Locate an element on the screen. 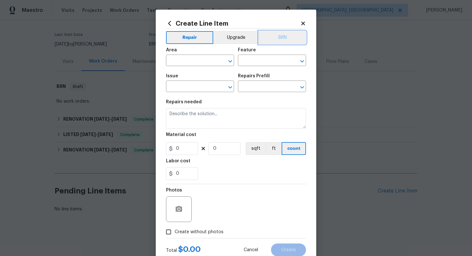 This screenshot has width=472, height=256. div: Total is located at coordinates (183, 250).